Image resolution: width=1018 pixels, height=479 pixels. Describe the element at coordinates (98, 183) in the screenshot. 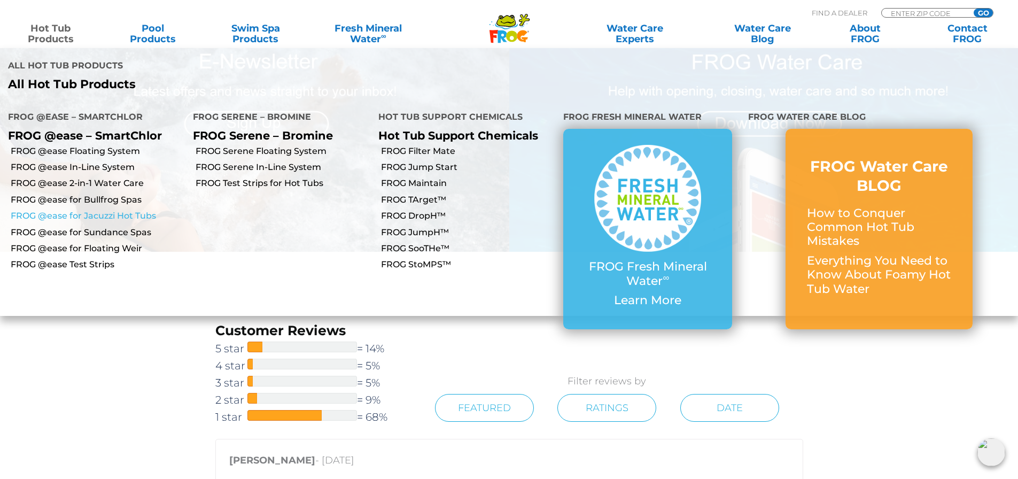

I see `a: FROG @ease 2-in-1 Water Care` at that location.